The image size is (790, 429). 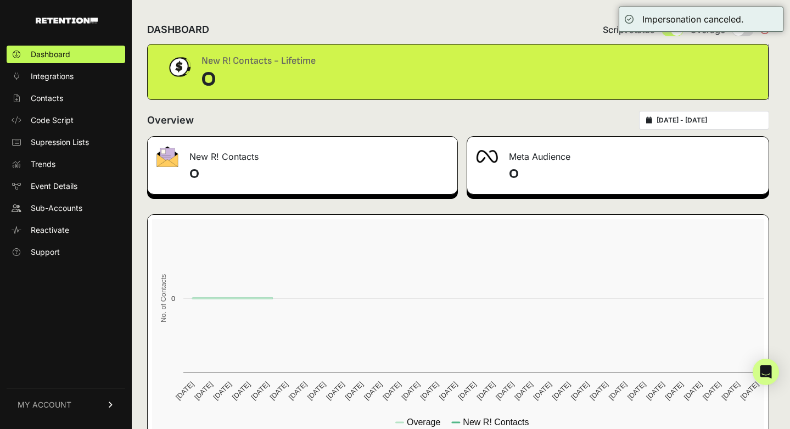 I want to click on a: Code Script, so click(x=66, y=120).